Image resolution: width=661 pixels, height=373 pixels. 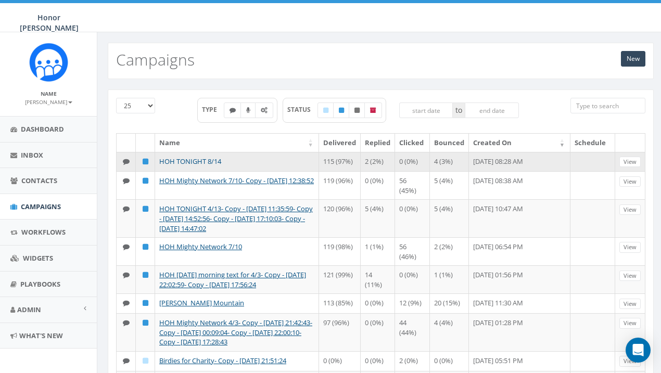 What do you see at coordinates (40, 284) in the screenshot?
I see `span: Playbooks` at bounding box center [40, 284].